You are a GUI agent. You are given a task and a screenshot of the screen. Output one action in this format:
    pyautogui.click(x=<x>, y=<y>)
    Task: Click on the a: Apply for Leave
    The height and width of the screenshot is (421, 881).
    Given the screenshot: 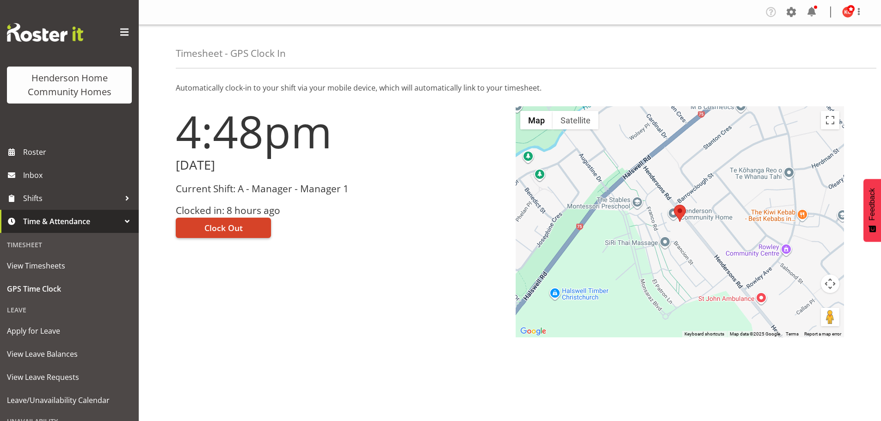 What is the action you would take?
    pyautogui.click(x=69, y=331)
    